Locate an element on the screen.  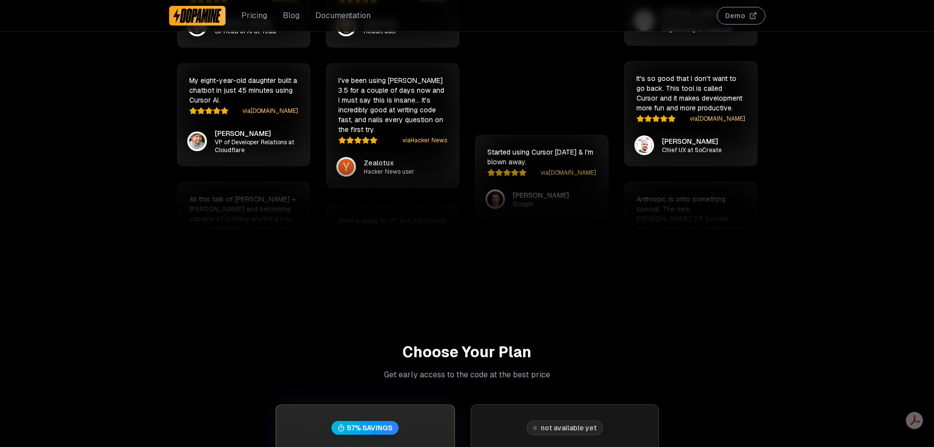
p: My eight-year-old daughter built a chatbot in just 45 minutes using Cursor AI. is located at coordinates (244, 90).